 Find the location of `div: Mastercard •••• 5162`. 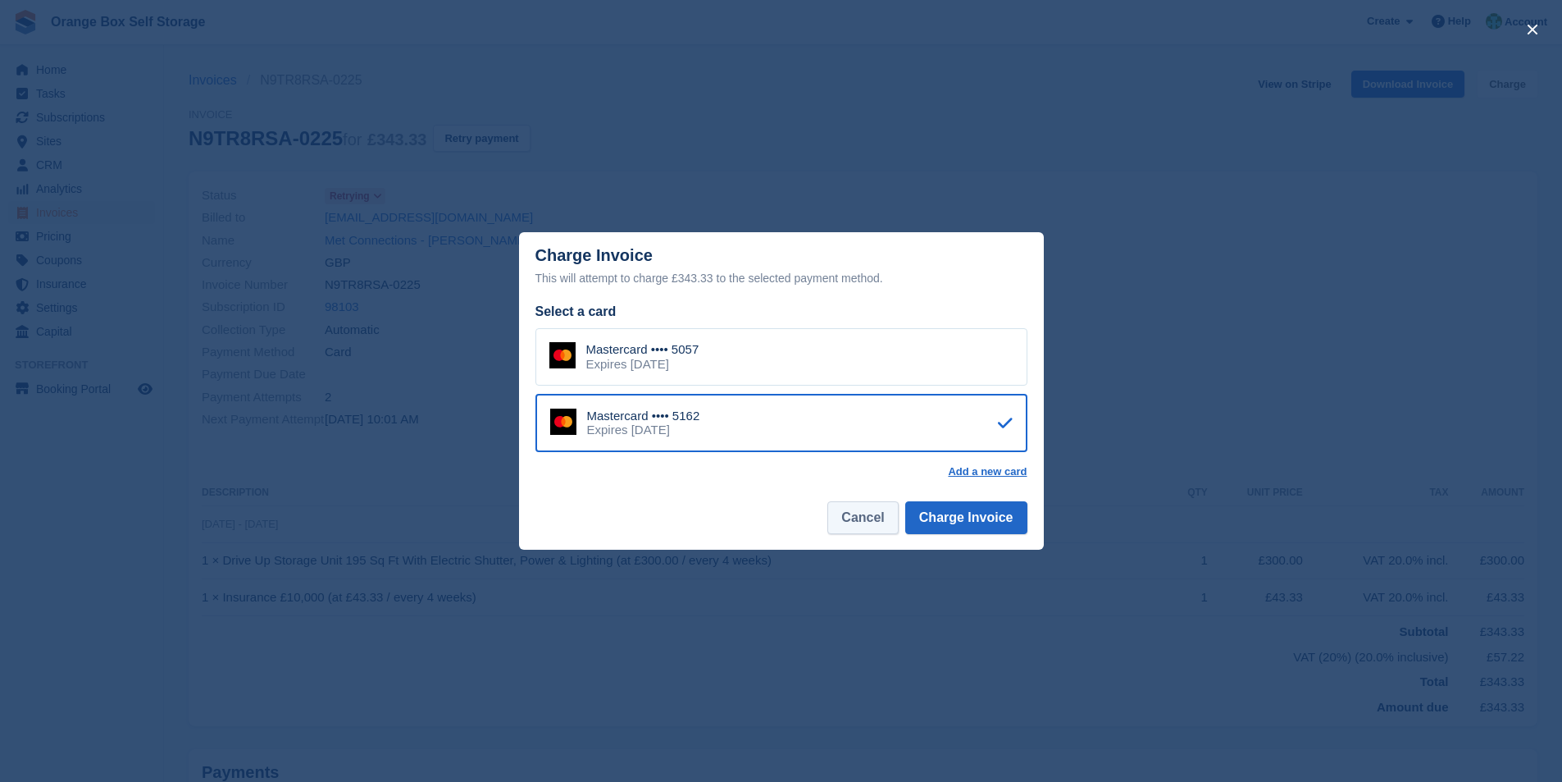

div: Mastercard •••• 5162 is located at coordinates (644, 416).